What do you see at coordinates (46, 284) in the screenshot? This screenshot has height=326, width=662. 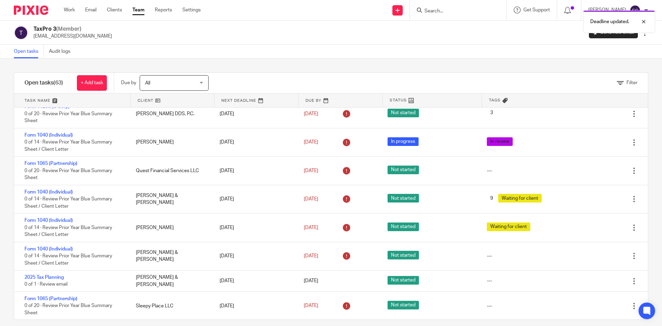 I see `span: 0 of 1 · Review email` at bounding box center [46, 284].